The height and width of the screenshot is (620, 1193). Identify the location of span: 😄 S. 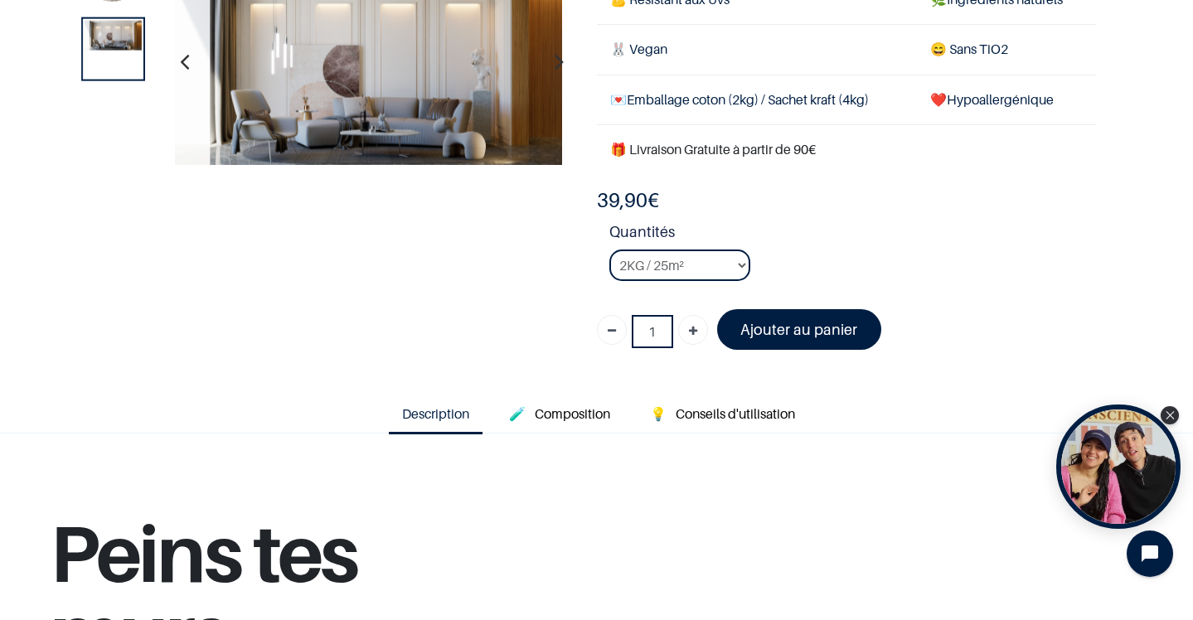
(943, 49).